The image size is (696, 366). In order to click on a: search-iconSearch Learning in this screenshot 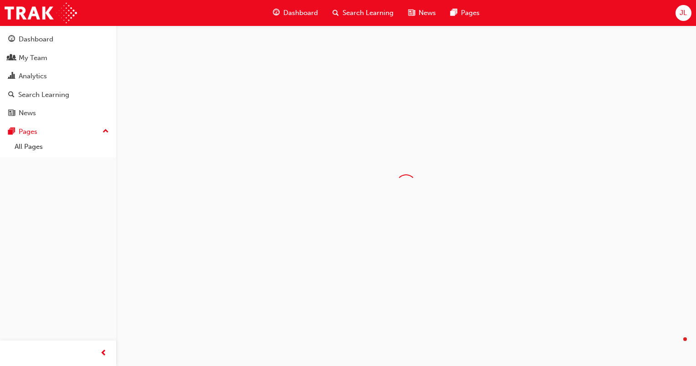, I will do `click(363, 13)`.